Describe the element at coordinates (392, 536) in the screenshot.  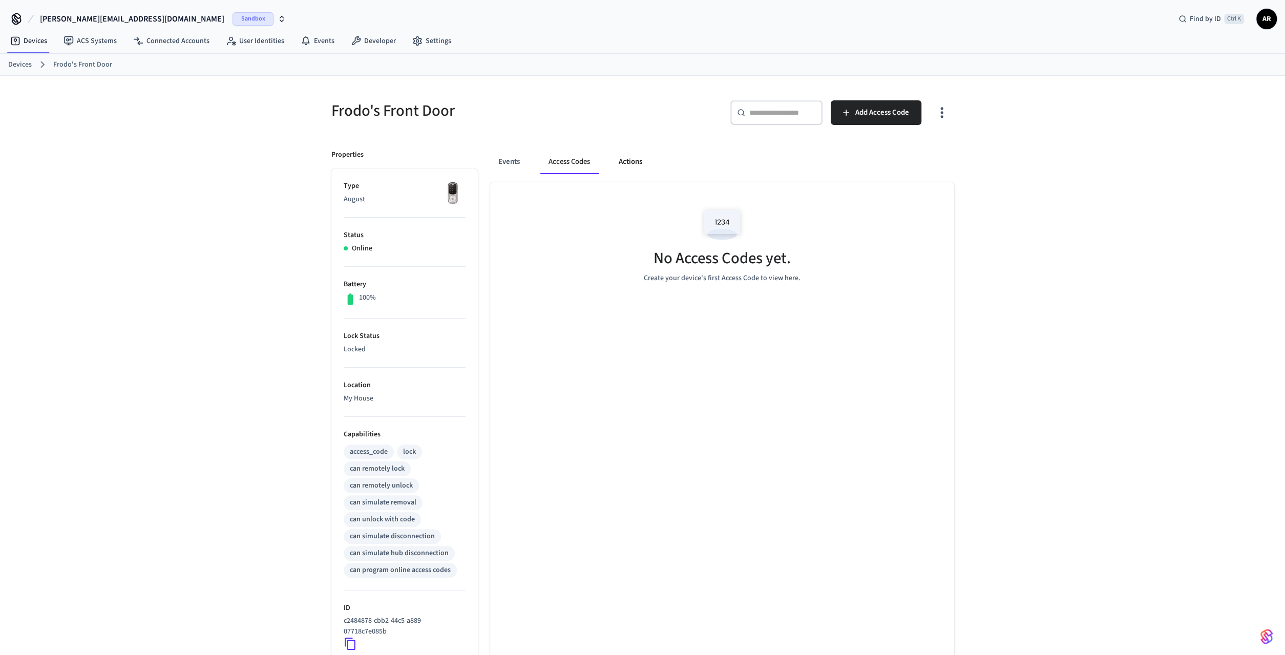
I see `div: can simulate disconnection` at that location.